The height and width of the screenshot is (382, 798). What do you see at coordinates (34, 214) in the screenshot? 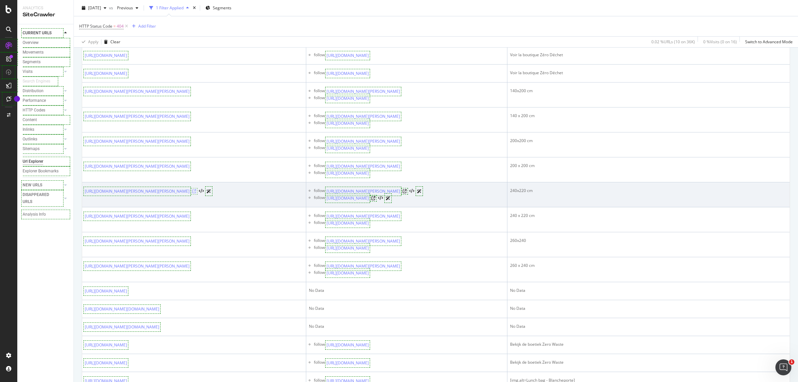
I see `div: Analysis Info` at bounding box center [34, 214].